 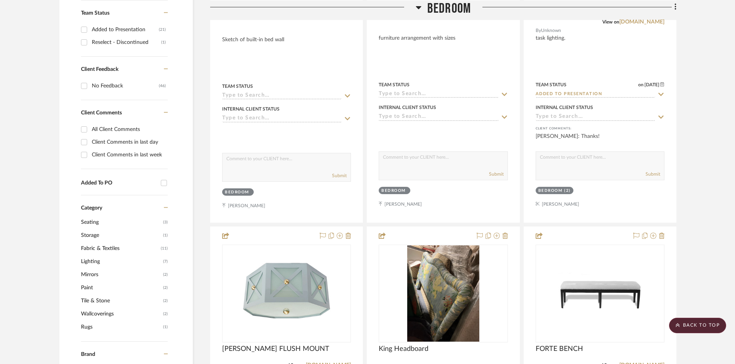 What do you see at coordinates (164, 42) in the screenshot?
I see `div: (1)` at bounding box center [164, 42].